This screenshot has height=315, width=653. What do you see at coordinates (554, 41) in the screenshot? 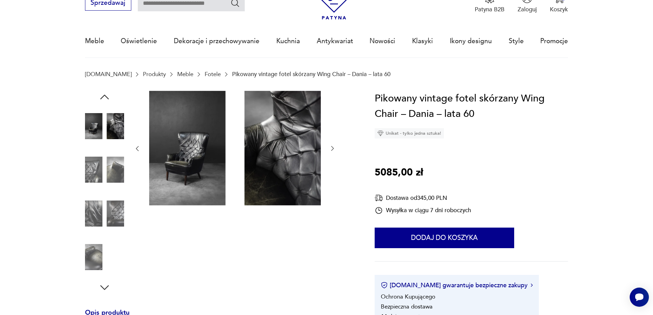
I see `a: Promocje` at bounding box center [554, 41].